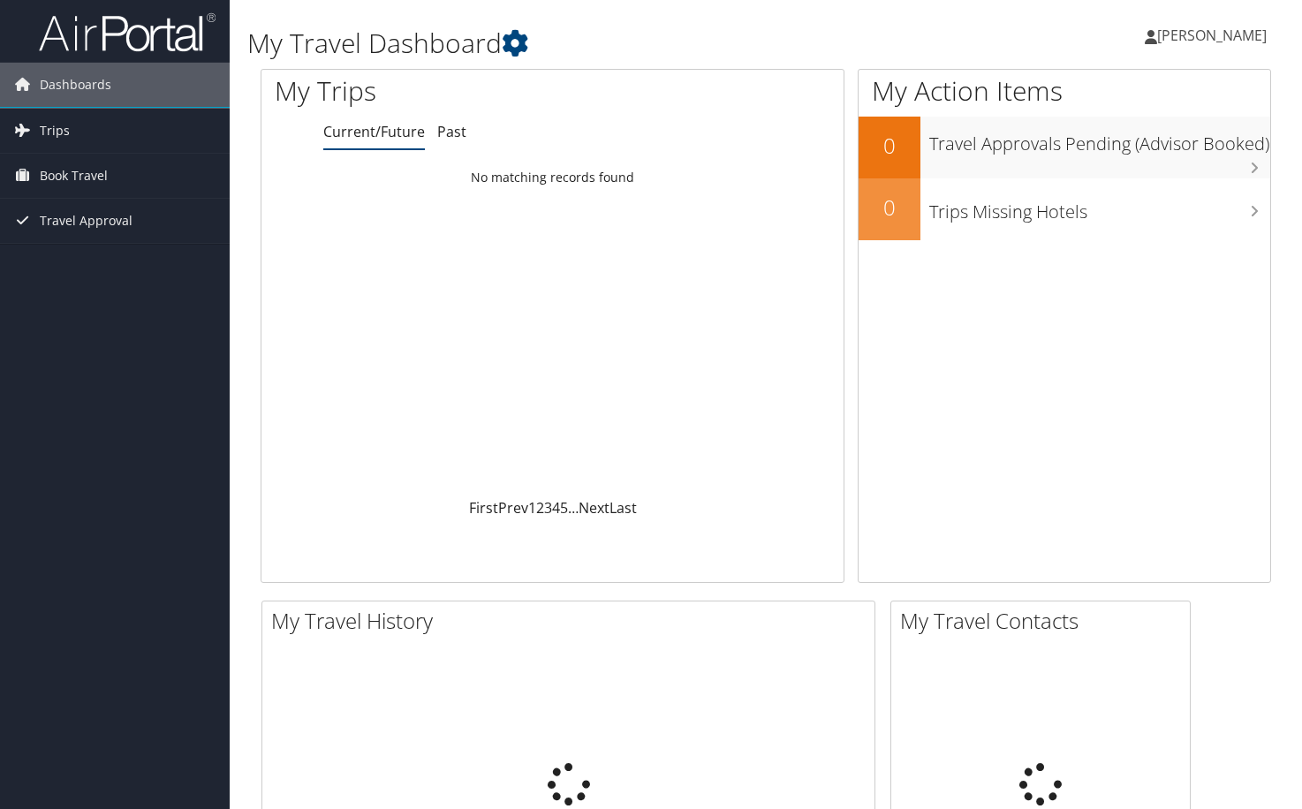 The height and width of the screenshot is (809, 1302). Describe the element at coordinates (572, 621) in the screenshot. I see `h2: My Travel History` at that location.